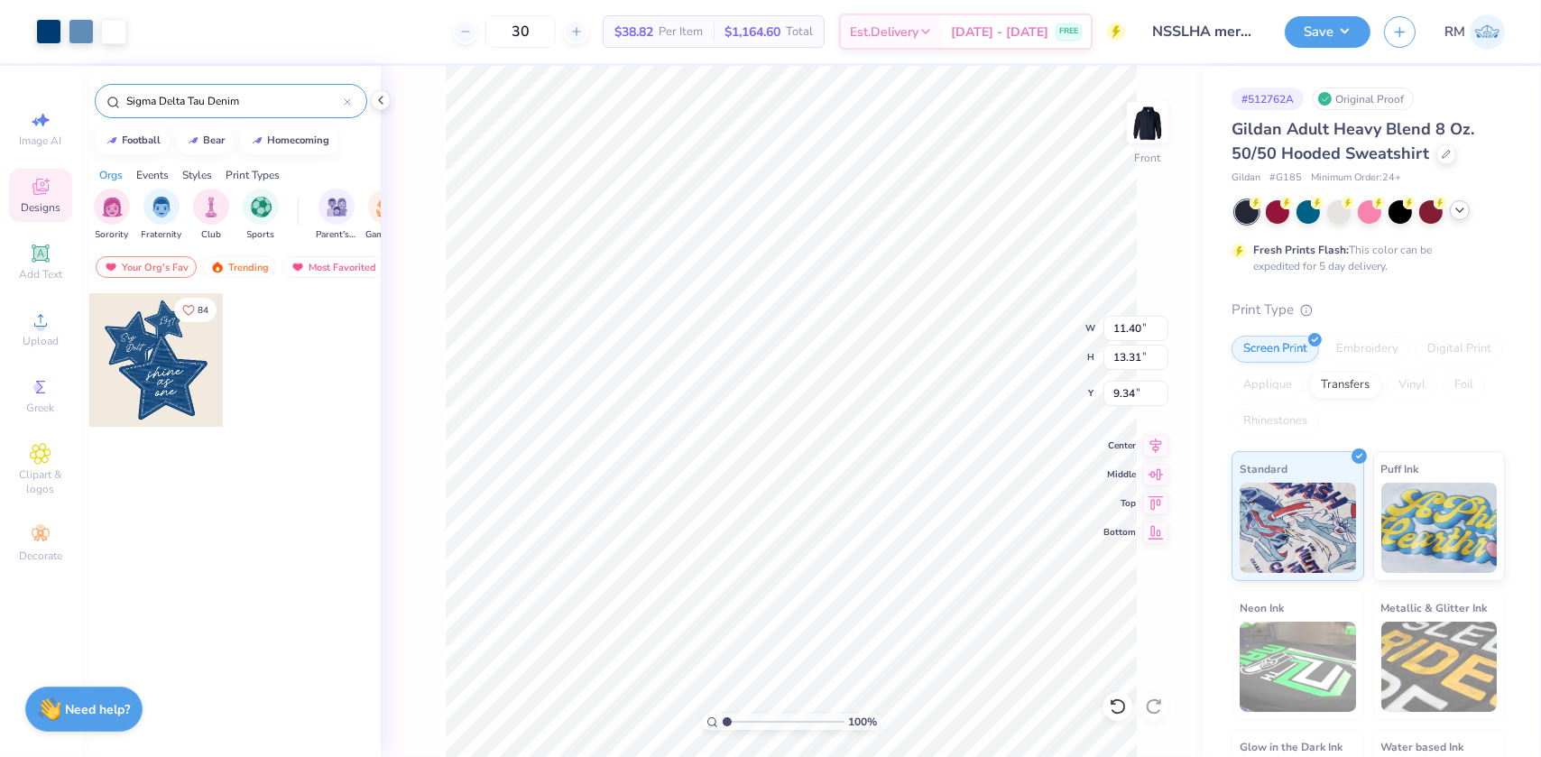  I want to click on span: Water based Ink, so click(1423, 746).